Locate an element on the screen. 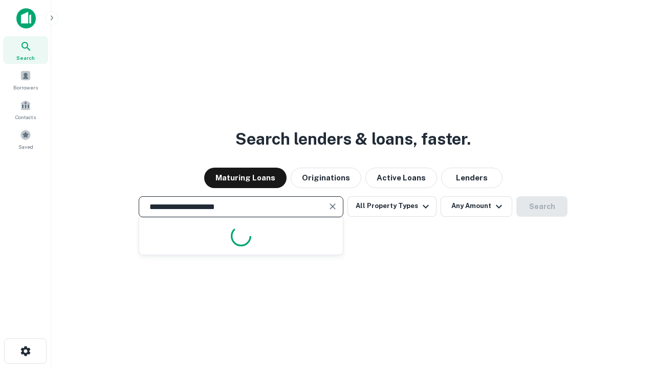 This screenshot has height=368, width=655. a: Saved is located at coordinates (26, 139).